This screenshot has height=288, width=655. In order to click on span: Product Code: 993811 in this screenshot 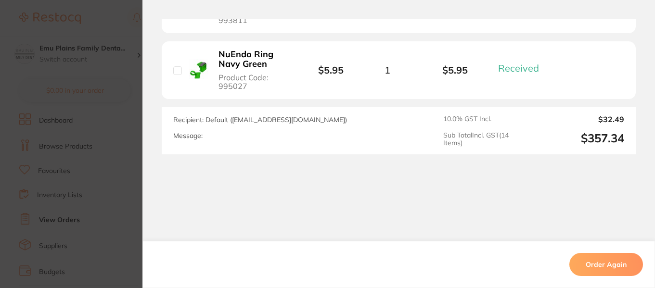, I will do `click(255, 16)`.